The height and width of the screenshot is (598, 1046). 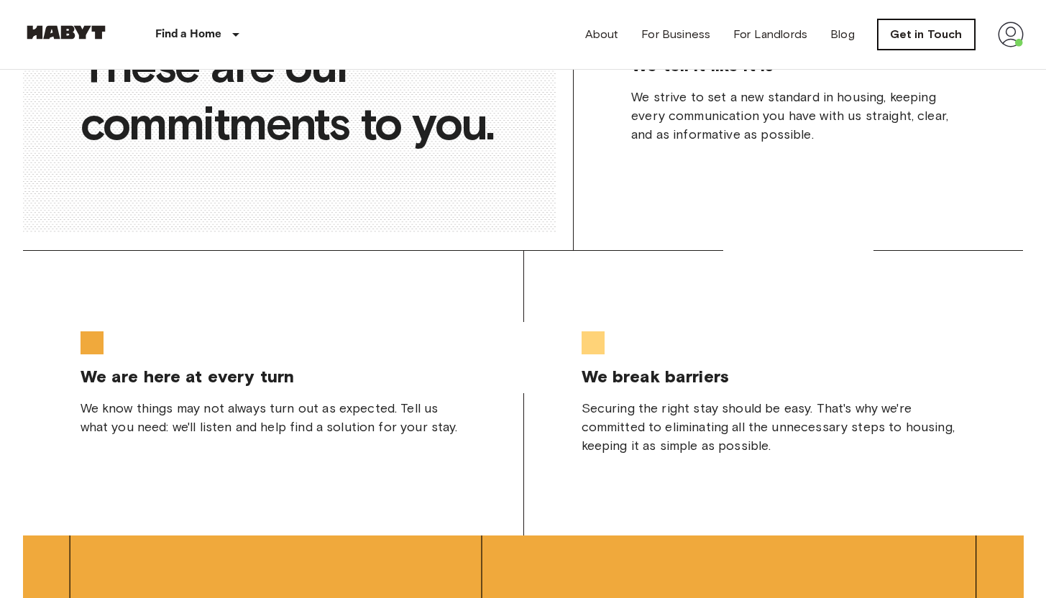 I want to click on a: Blog, so click(x=842, y=34).